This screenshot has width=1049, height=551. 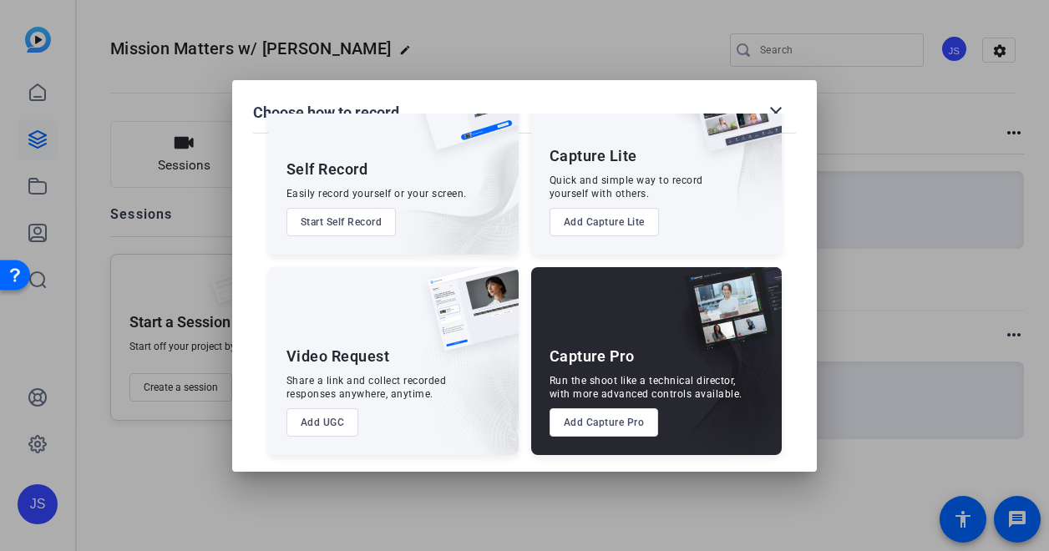 I want to click on div: Quick and simple way to record yourself with others., so click(x=627, y=187).